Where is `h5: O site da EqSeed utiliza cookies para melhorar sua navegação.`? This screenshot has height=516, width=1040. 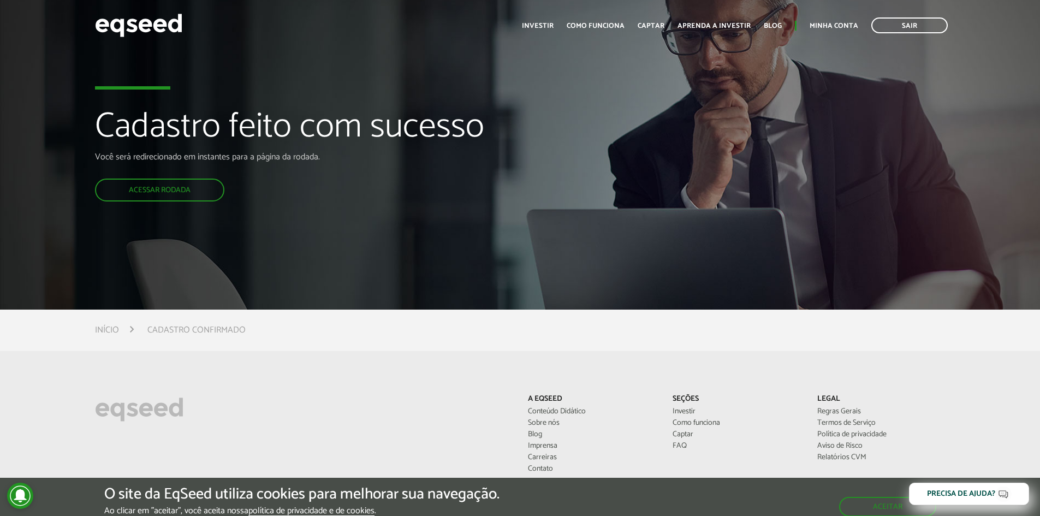
h5: O site da EqSeed utiliza cookies para melhorar sua navegação. is located at coordinates (302, 494).